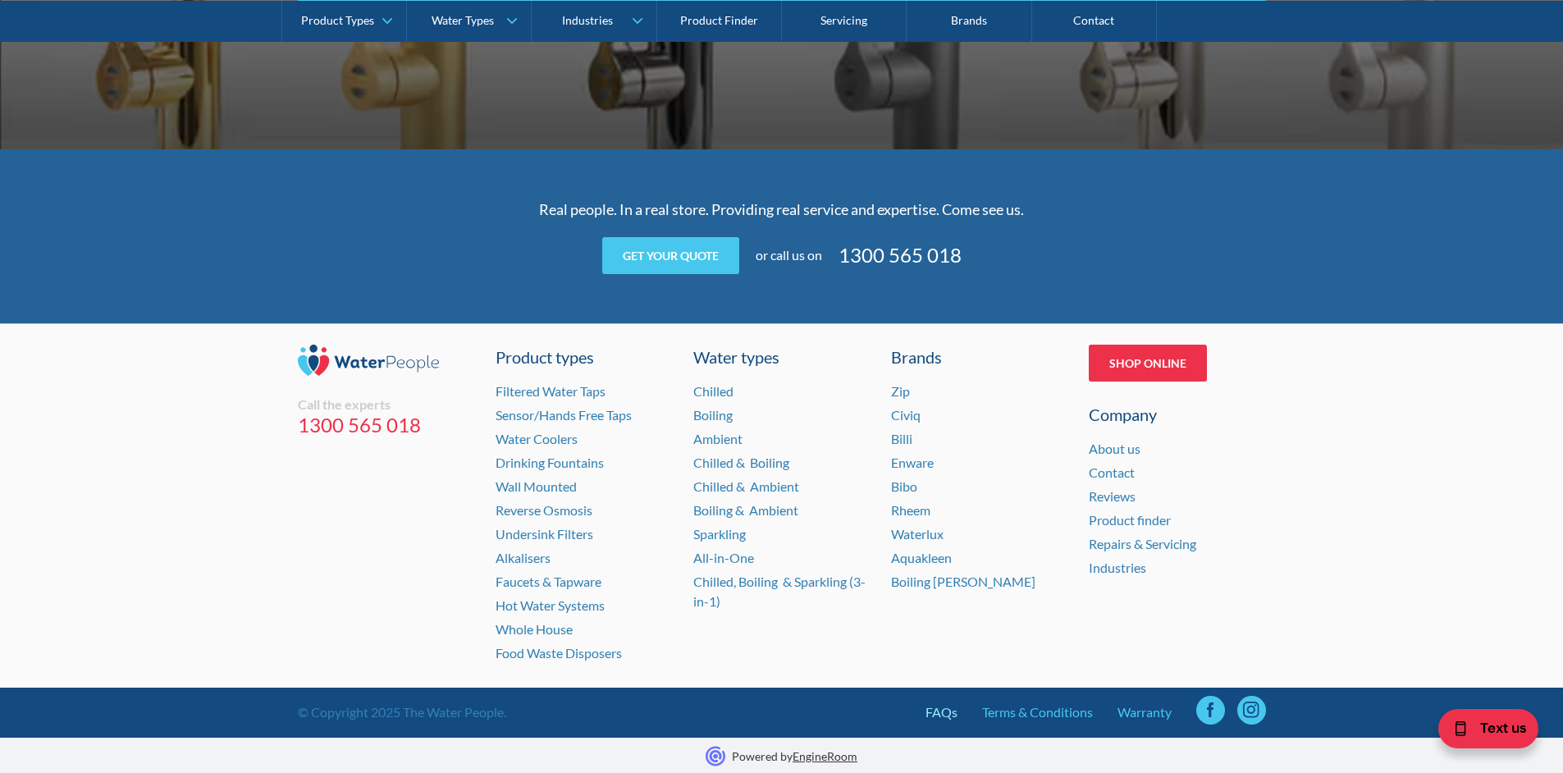 The width and height of the screenshot is (1563, 773). I want to click on button: Select to open the chat widget, so click(89, 38).